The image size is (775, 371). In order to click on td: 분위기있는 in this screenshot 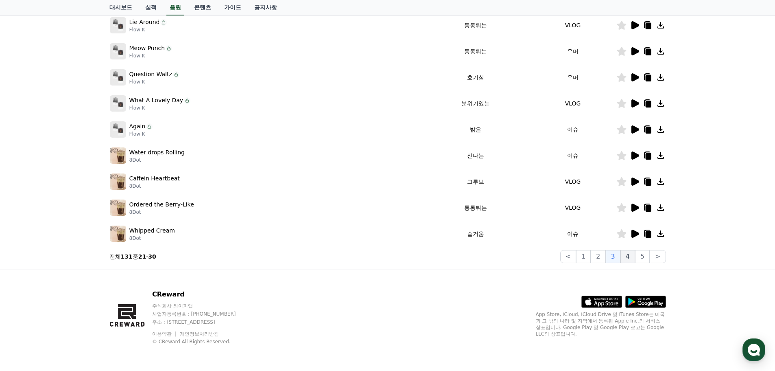, I will do `click(476, 103)`.